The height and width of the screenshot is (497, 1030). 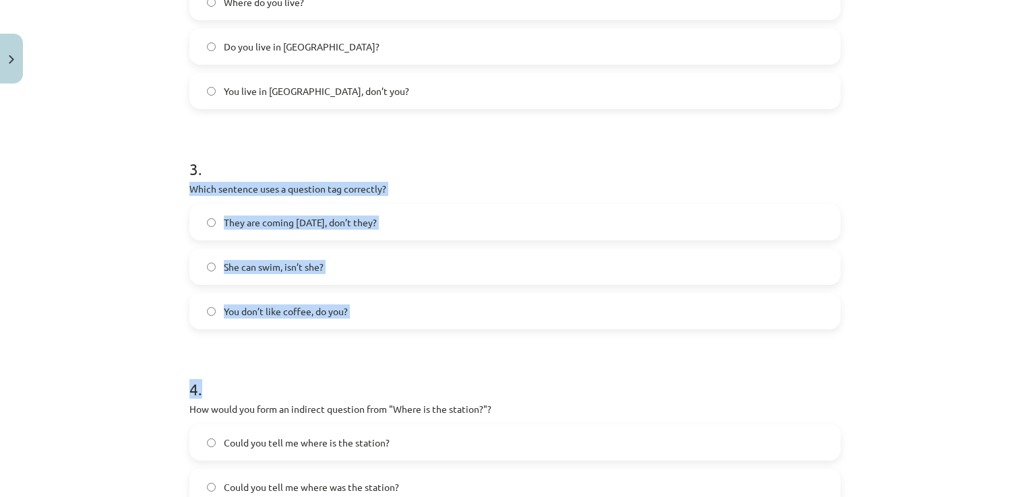 I want to click on input: She can swim, isn’t she?, so click(x=211, y=267).